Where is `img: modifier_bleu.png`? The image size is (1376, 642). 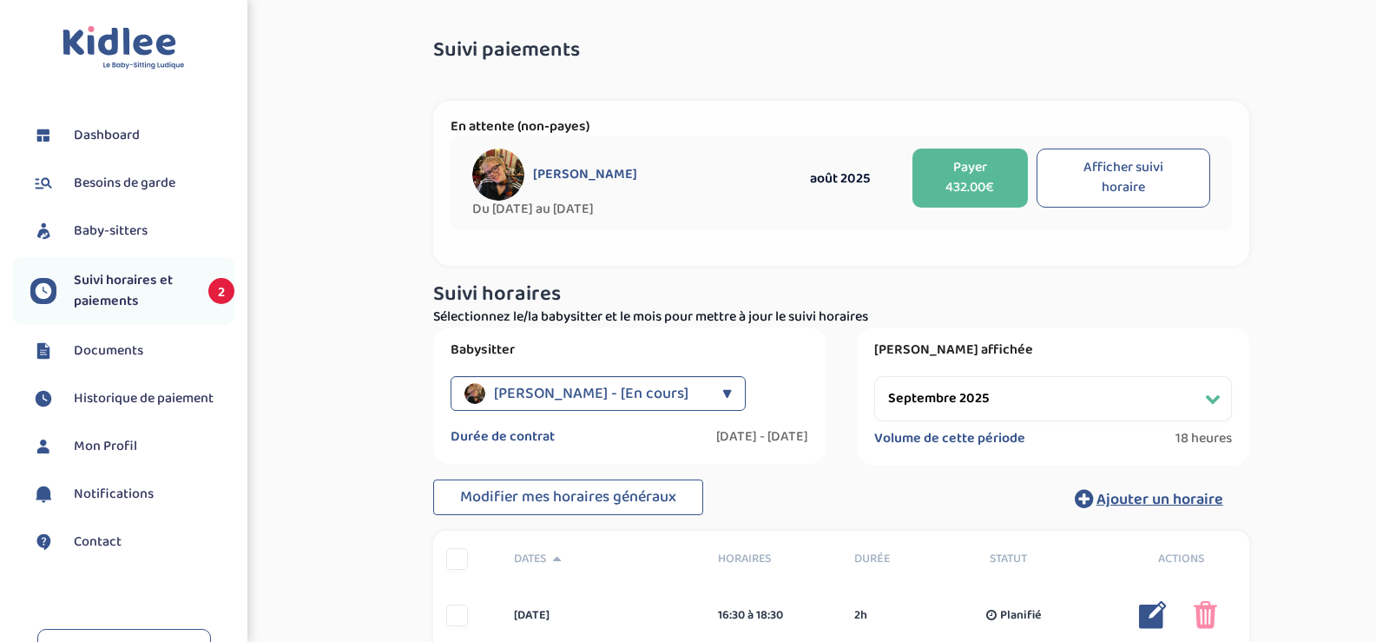
img: modifier_bleu.png is located at coordinates (1153, 615).